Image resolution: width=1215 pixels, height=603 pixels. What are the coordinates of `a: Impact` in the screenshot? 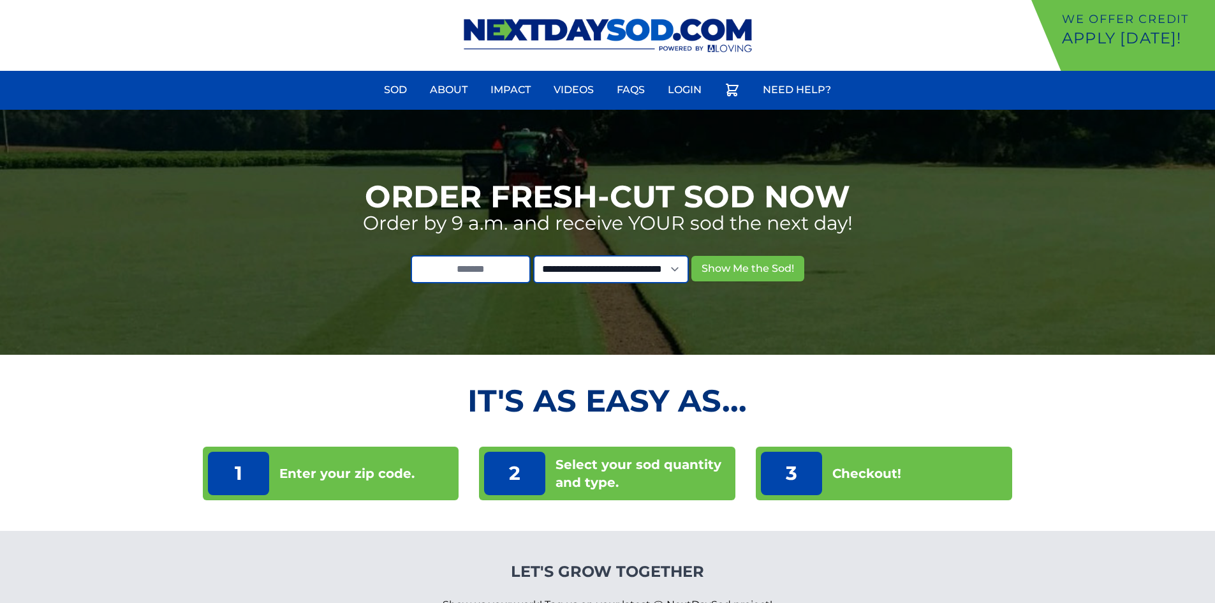 It's located at (510, 90).